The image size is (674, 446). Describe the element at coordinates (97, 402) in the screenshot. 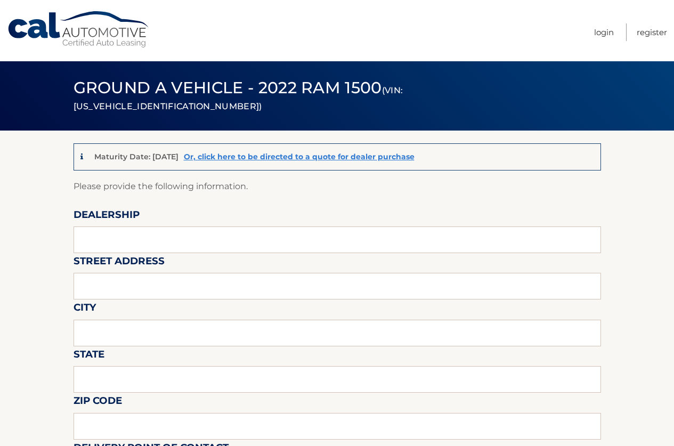

I see `label: Zip Code` at that location.